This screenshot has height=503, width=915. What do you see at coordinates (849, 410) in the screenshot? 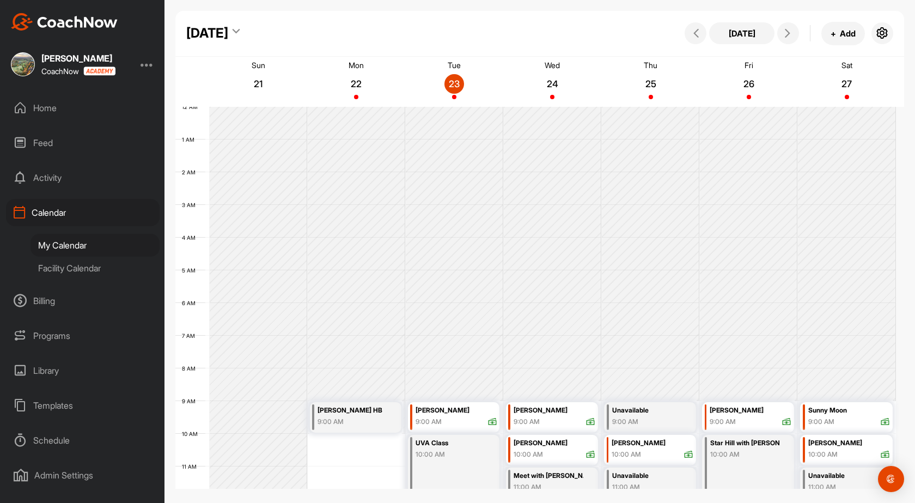
I see `div: Sunny Moon` at bounding box center [849, 410].